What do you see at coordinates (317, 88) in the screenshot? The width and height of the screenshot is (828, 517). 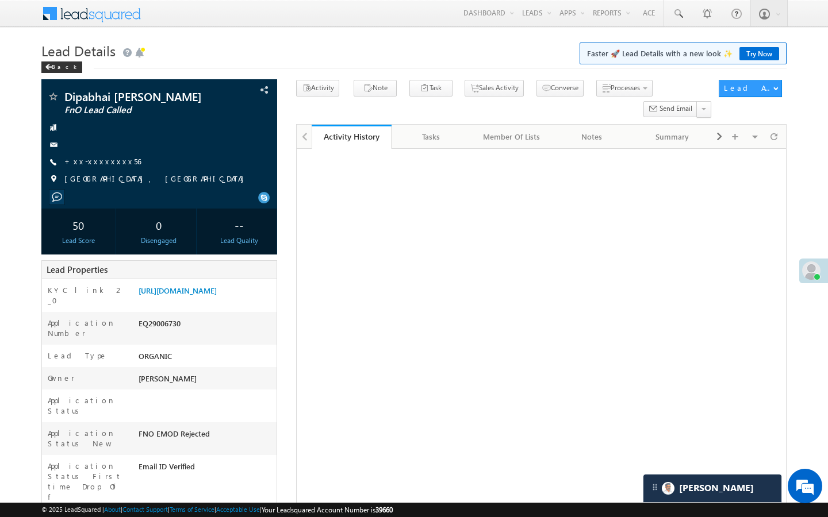 I see `button: Activity` at bounding box center [317, 88].